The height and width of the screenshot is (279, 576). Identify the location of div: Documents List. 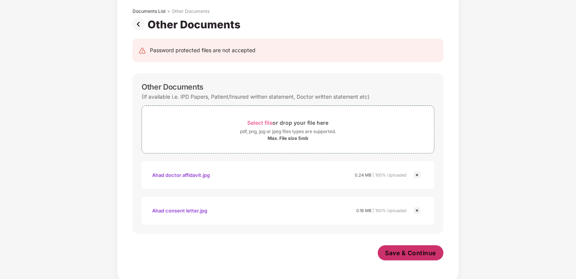
(149, 11).